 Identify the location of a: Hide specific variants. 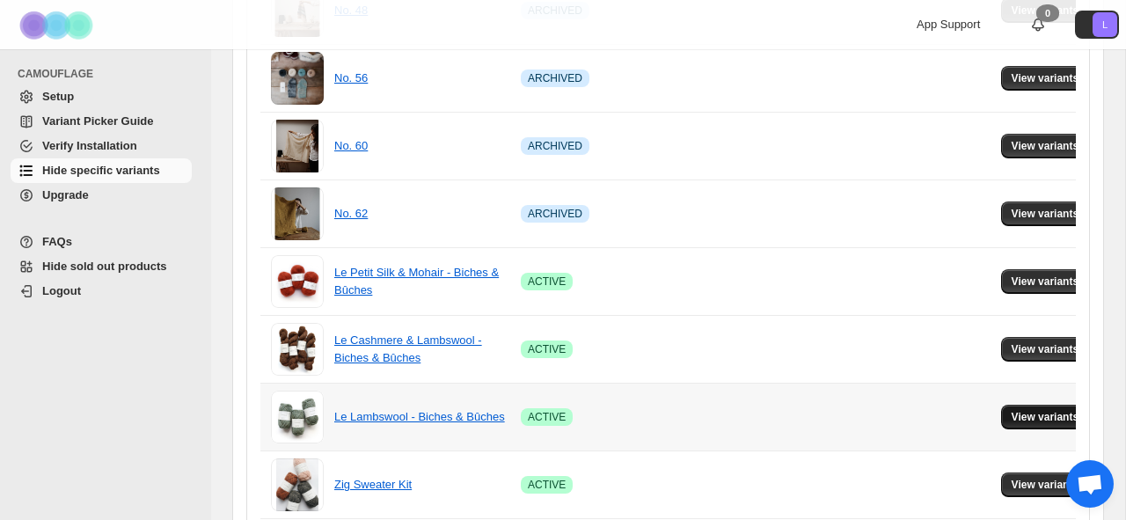
(101, 171).